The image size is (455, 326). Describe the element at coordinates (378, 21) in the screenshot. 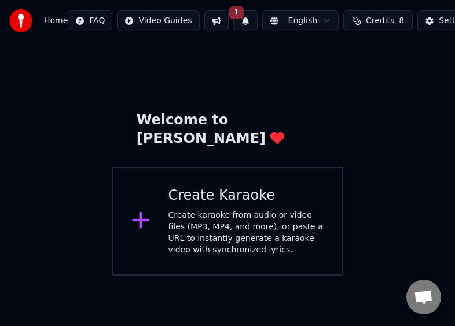

I see `button: Credits8` at that location.